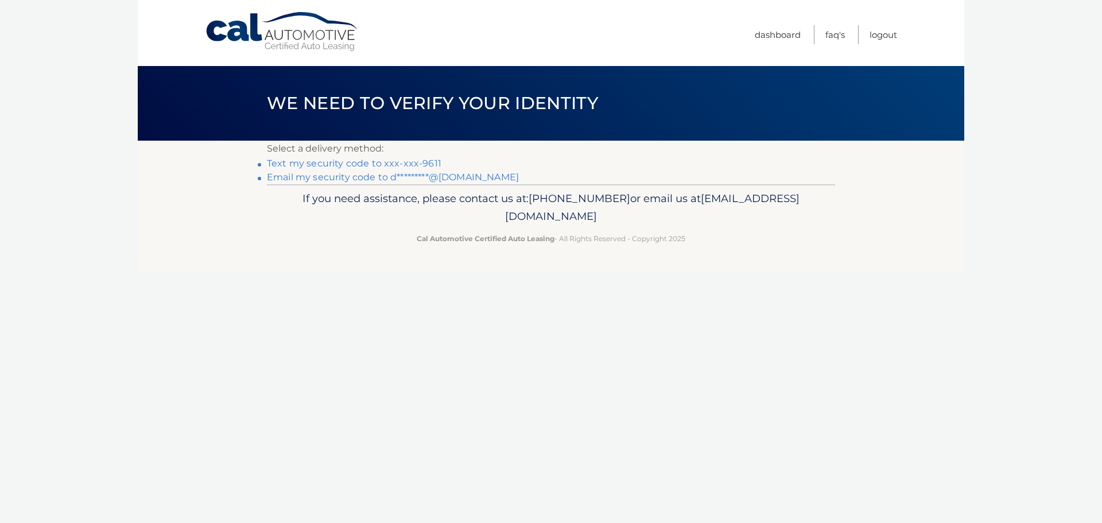  I want to click on strong: Cal Automotive Certified Auto Leasing, so click(485, 238).